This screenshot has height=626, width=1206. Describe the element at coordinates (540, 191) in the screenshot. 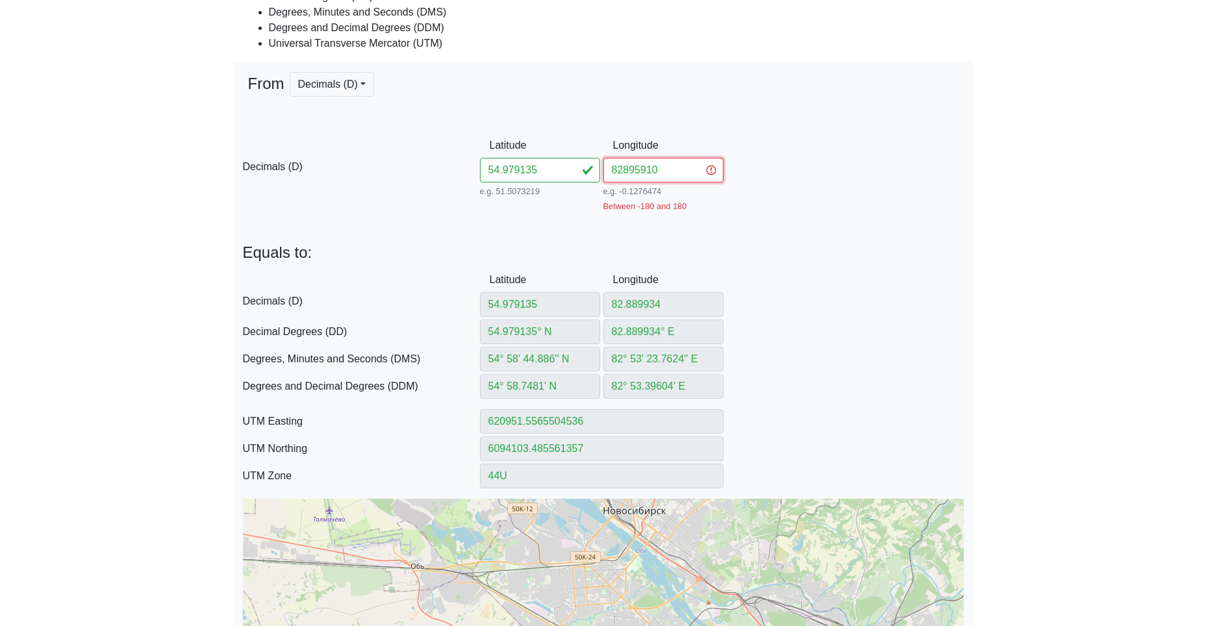

I see `small: e.g. 51.5073219` at that location.